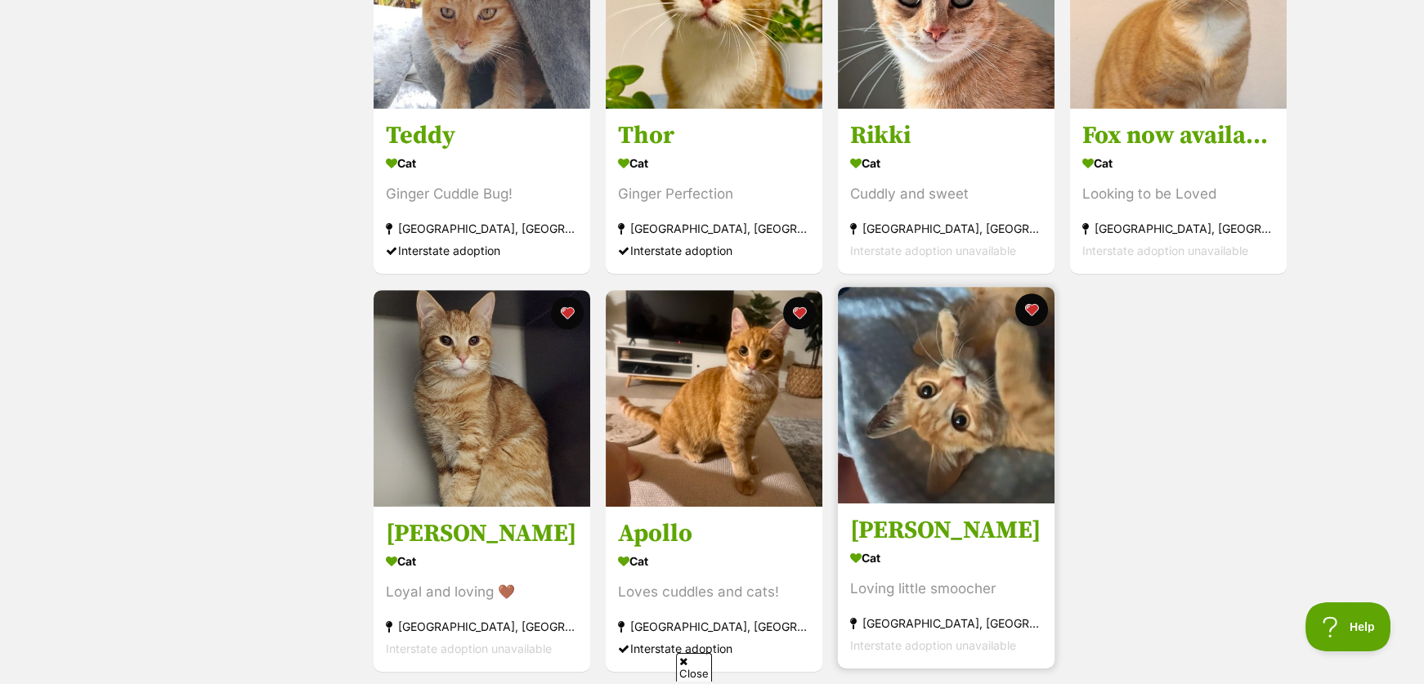  I want to click on div: Loves cuddles and cats!, so click(713, 592).